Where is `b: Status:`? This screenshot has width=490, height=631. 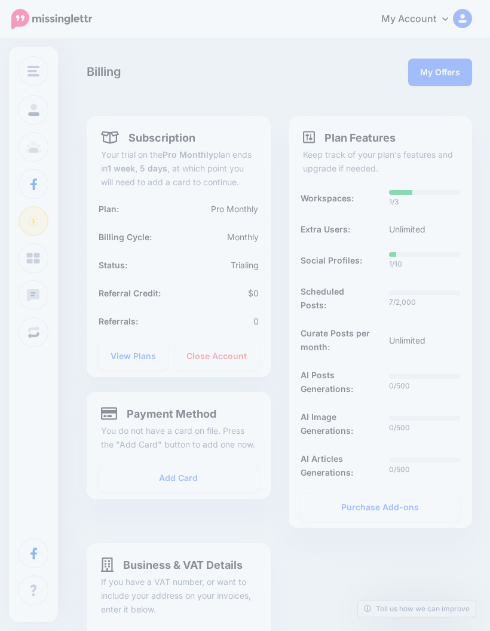 b: Status: is located at coordinates (113, 265).